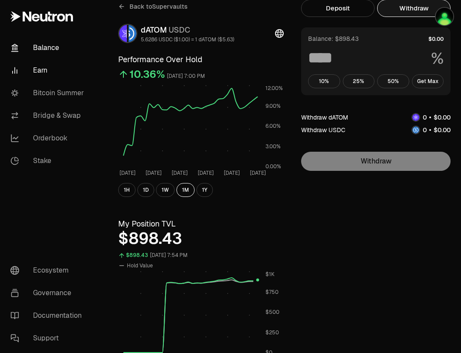  What do you see at coordinates (179, 30) in the screenshot?
I see `span: USDC` at bounding box center [179, 30].